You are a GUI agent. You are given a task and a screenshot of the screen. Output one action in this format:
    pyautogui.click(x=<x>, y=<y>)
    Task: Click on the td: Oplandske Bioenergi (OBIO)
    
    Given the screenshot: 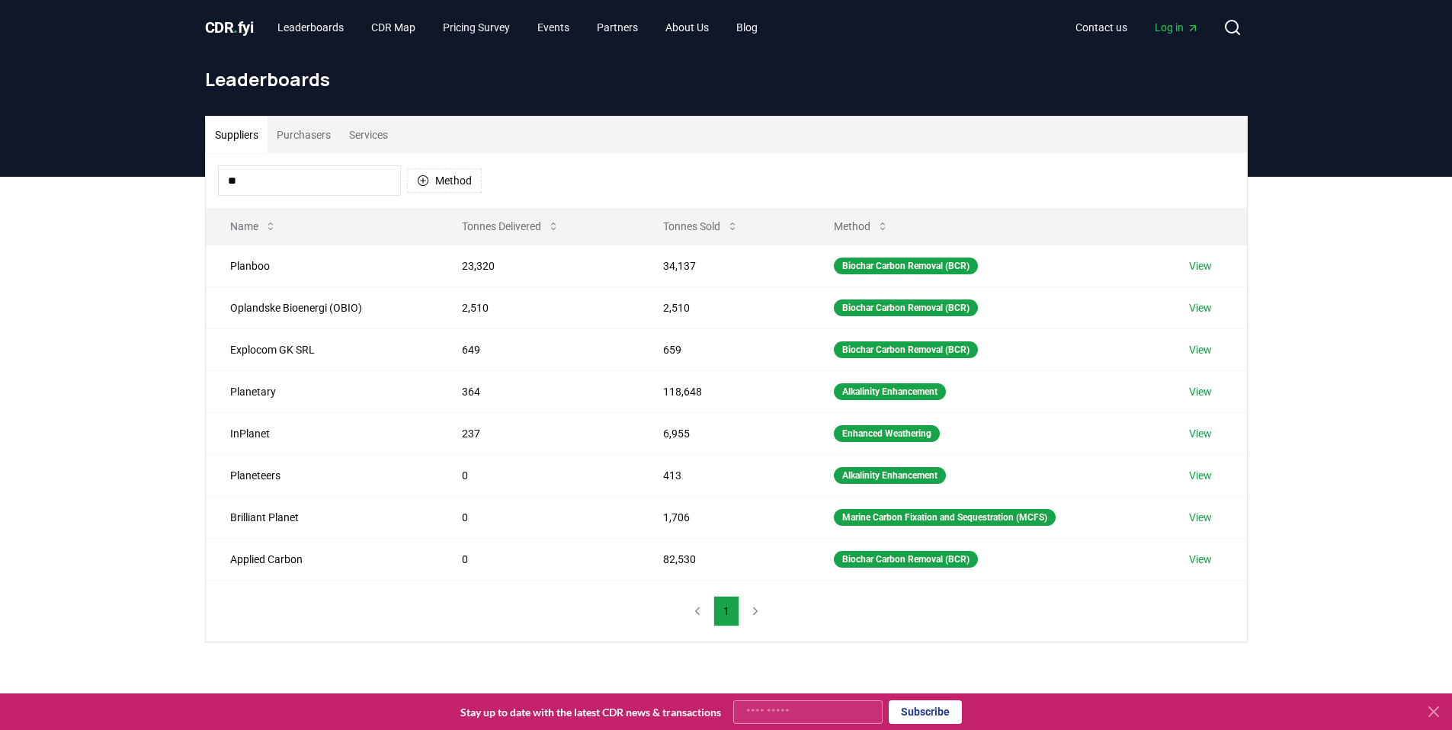 What is the action you would take?
    pyautogui.click(x=322, y=307)
    